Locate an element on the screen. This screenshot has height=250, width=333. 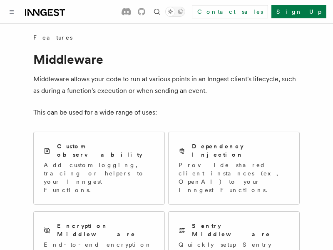
a: Dependency InjectionProvide shared client instances (ex, OpenAI) to your Inngest Functions. is located at coordinates (234, 168).